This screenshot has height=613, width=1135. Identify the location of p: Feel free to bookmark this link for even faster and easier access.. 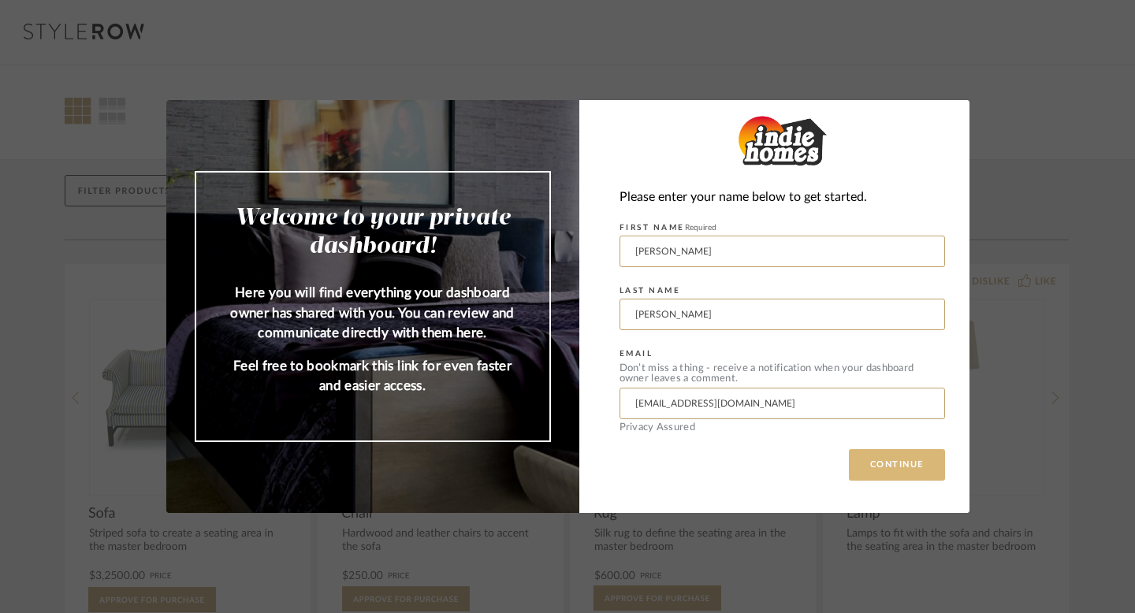
(373, 376).